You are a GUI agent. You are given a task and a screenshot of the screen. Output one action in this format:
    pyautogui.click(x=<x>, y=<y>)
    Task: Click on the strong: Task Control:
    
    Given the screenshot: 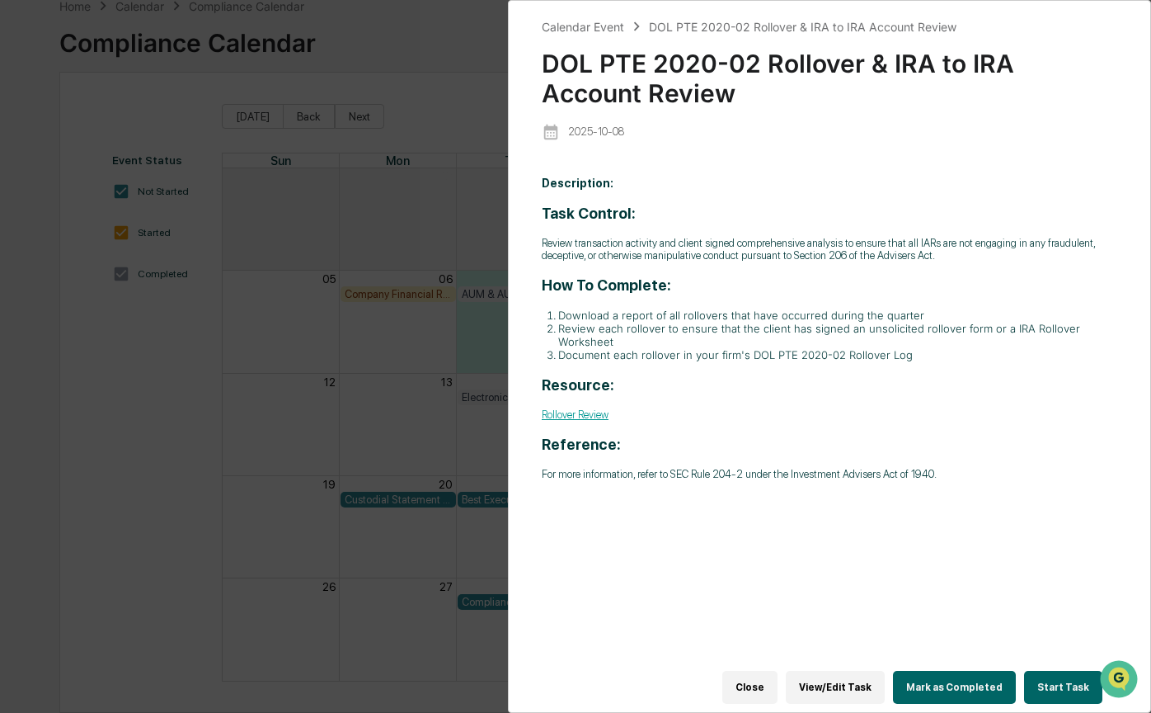 What is the action you would take?
    pyautogui.click(x=589, y=213)
    